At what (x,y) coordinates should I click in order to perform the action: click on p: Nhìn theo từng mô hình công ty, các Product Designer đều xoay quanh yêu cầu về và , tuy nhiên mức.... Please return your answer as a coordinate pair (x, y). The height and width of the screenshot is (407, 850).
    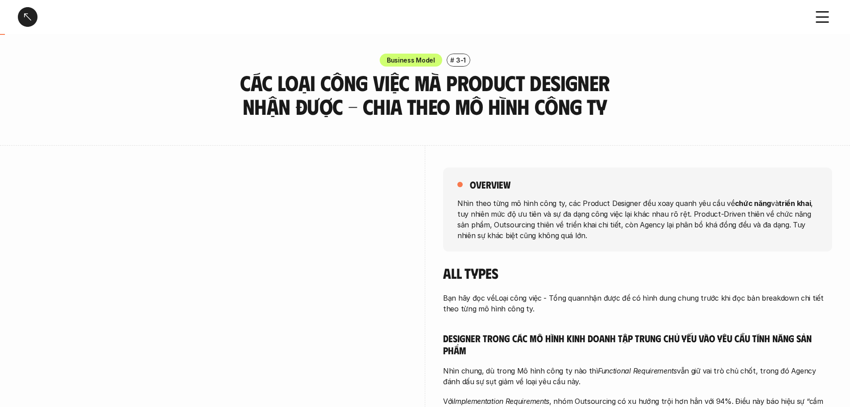
    Looking at the image, I should click on (638, 219).